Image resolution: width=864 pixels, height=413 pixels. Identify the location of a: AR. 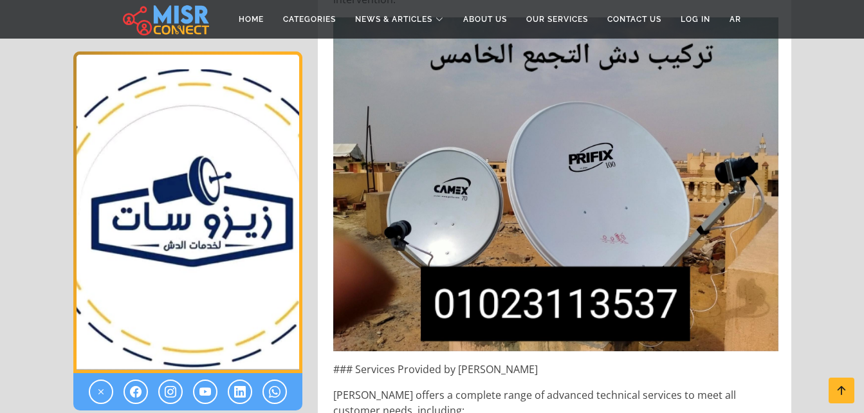
(735, 19).